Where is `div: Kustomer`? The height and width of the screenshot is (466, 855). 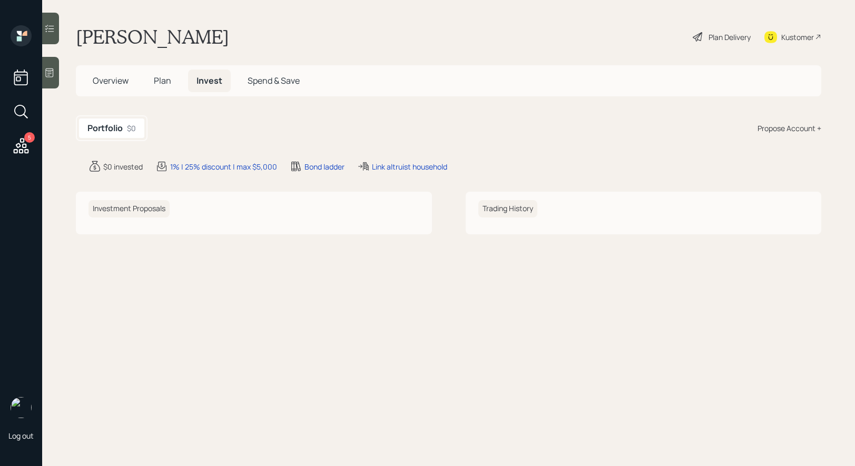 div: Kustomer is located at coordinates (798, 37).